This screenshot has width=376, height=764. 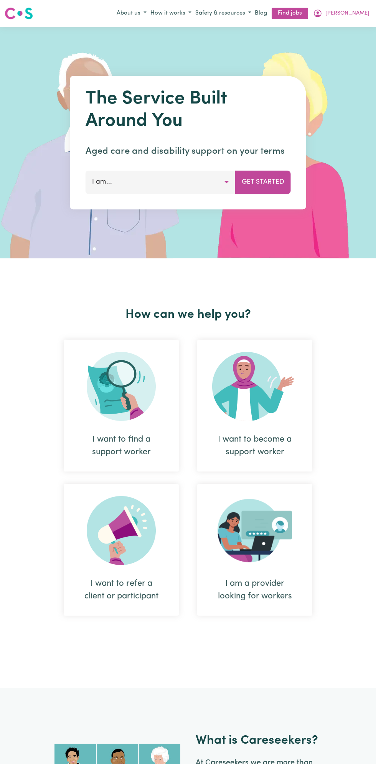 What do you see at coordinates (188, 151) in the screenshot?
I see `p: Aged care and disability support on your terms` at bounding box center [188, 151].